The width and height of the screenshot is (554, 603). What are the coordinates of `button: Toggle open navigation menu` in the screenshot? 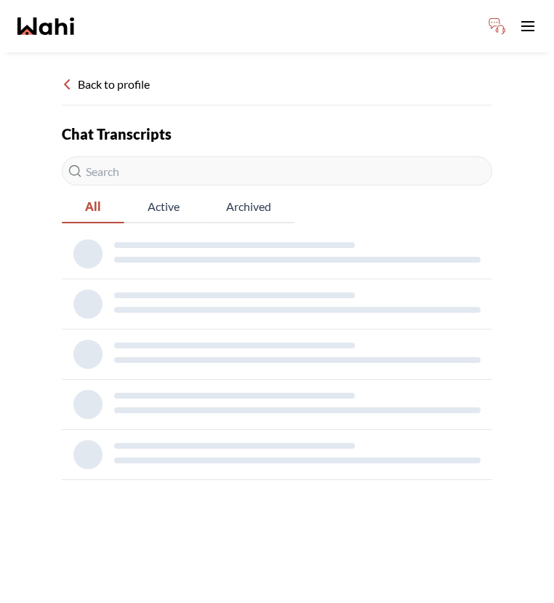 It's located at (528, 26).